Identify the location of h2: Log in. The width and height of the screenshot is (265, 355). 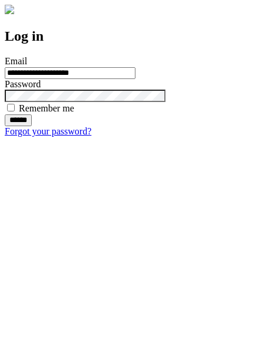
(133, 36).